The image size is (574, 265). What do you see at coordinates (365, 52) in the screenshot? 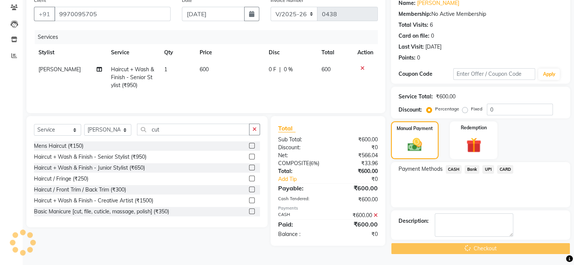
I see `th: Action` at bounding box center [365, 52].